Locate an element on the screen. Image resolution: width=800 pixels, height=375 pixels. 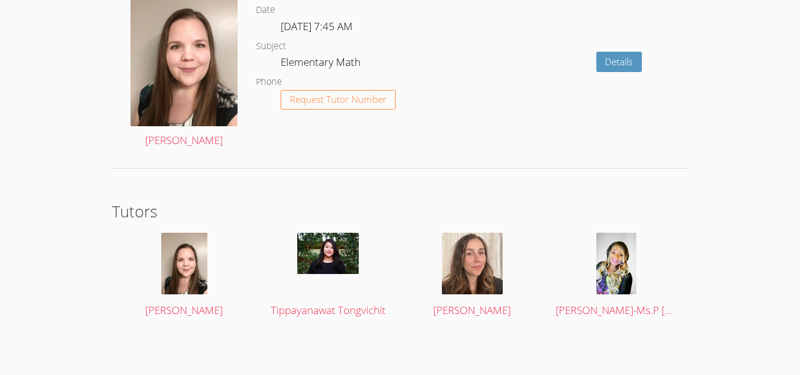
a: Details is located at coordinates (619, 62).